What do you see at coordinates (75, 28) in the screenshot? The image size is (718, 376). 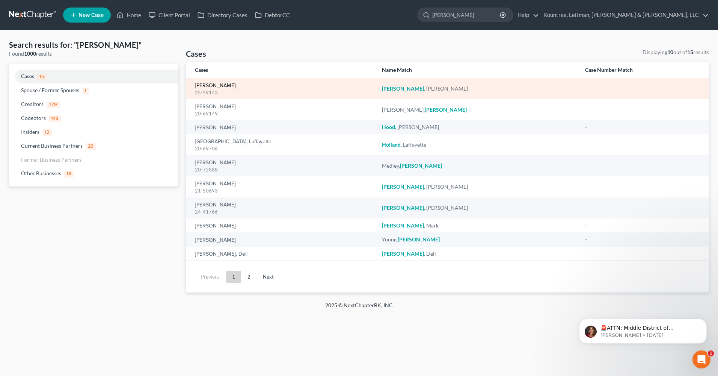 I see `div: message notification from Katie, 1d ago. 🚨ATTN: Middle District of Florida The court has added a ...` at bounding box center [75, 28].